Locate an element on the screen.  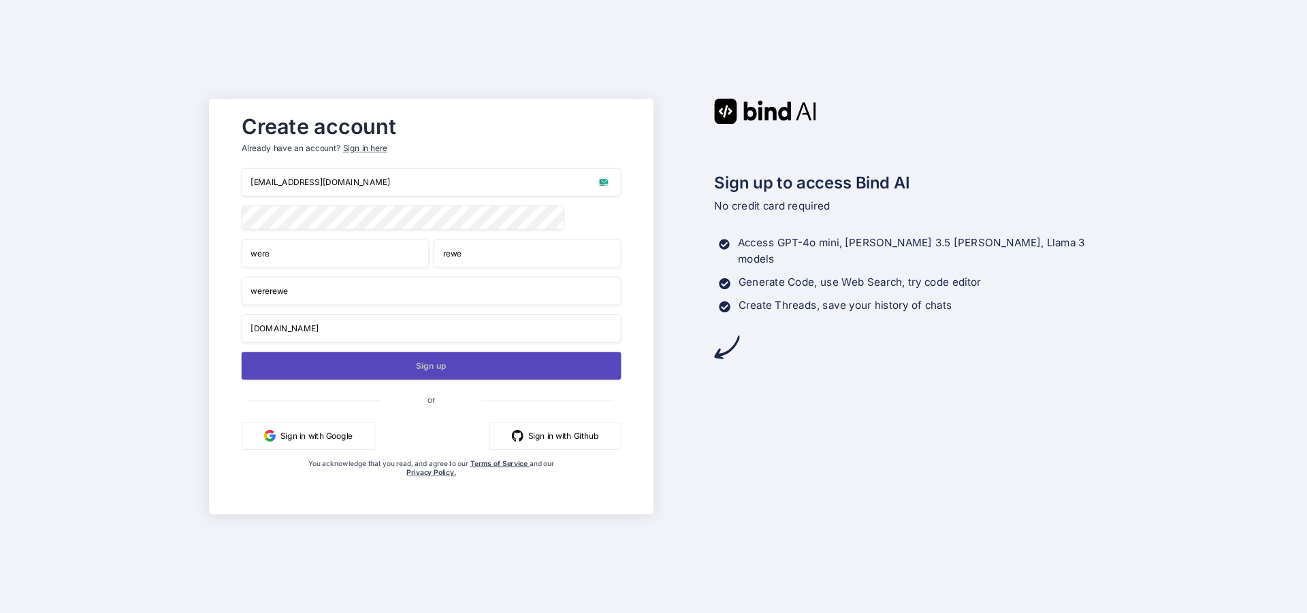
h2: Sign up to access Bind AI is located at coordinates (906, 182).